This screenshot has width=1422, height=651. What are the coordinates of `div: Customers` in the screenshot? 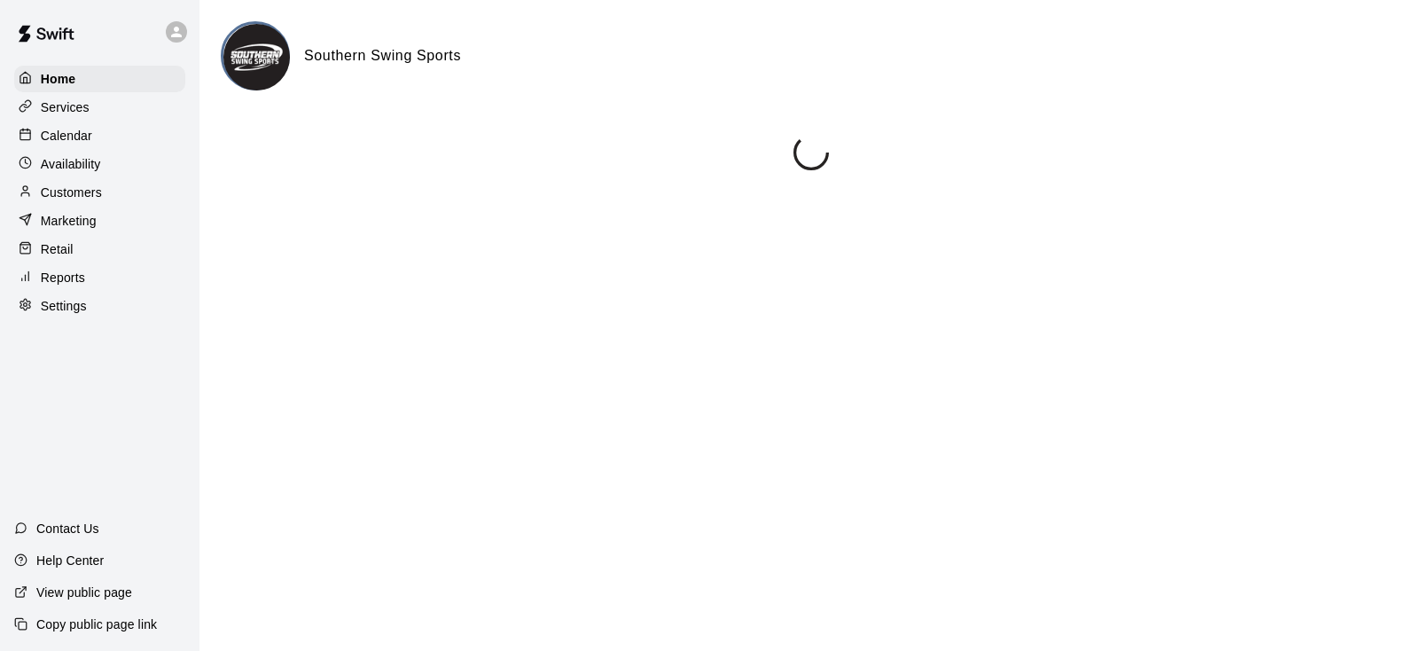 It's located at (99, 192).